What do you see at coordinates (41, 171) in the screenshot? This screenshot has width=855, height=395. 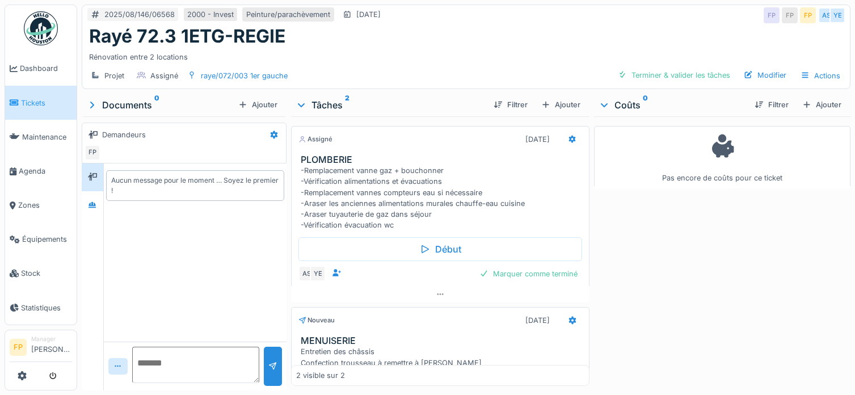 I see `a: Agenda` at bounding box center [41, 171].